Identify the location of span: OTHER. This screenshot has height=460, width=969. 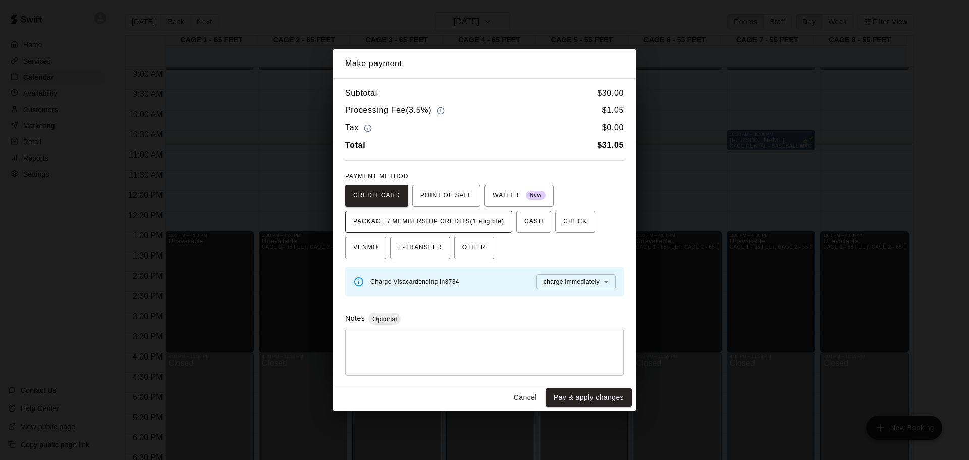
(474, 248).